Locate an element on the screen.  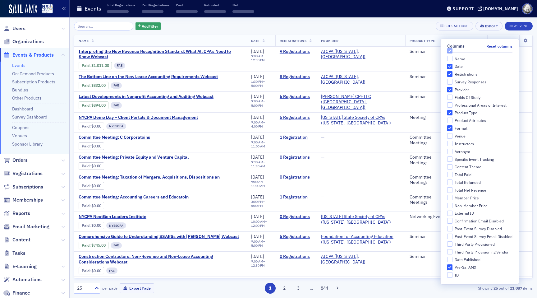
a: 5 Registrations is located at coordinates (296, 117).